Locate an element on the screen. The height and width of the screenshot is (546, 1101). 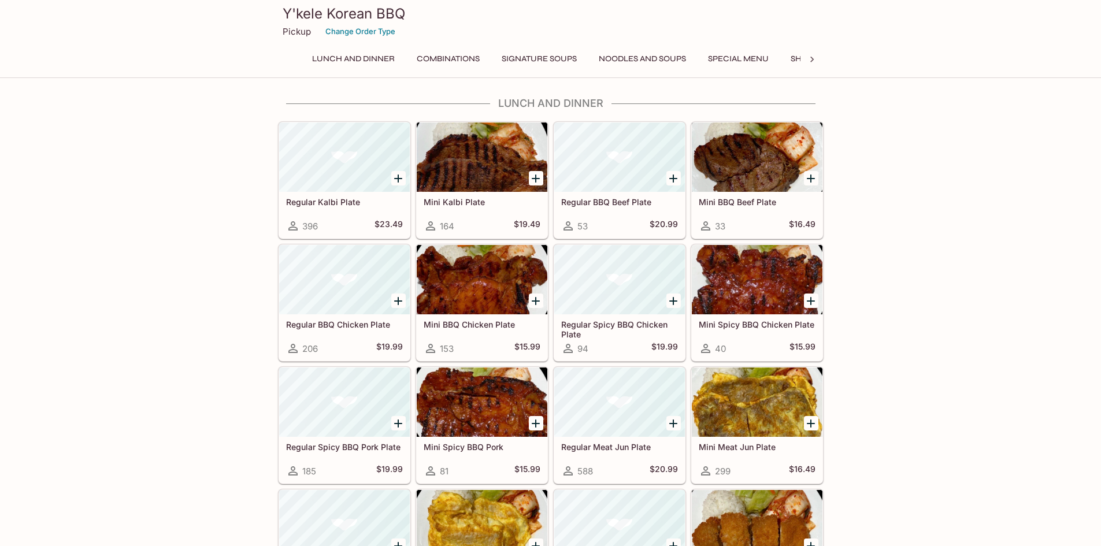
button: Noodles and Soups is located at coordinates (642, 59).